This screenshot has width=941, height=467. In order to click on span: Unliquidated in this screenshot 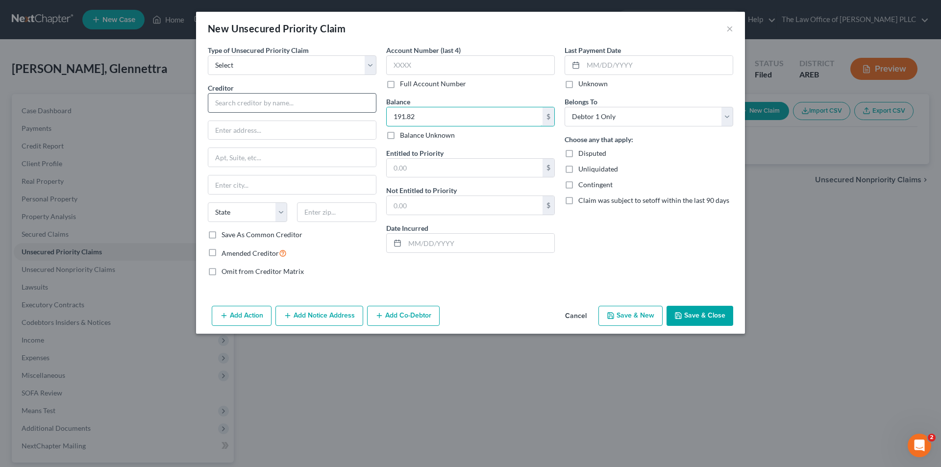, I will do `click(598, 169)`.